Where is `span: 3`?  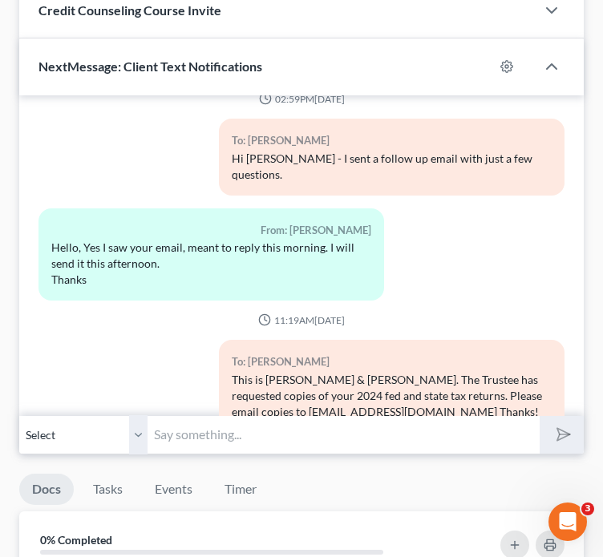 span: 3 is located at coordinates (588, 509).